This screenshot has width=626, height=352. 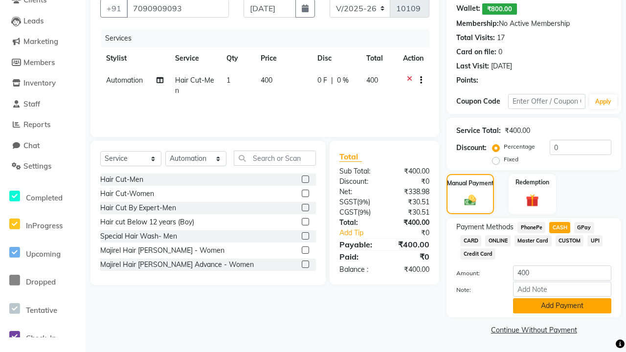 I want to click on span: Settings, so click(x=37, y=166).